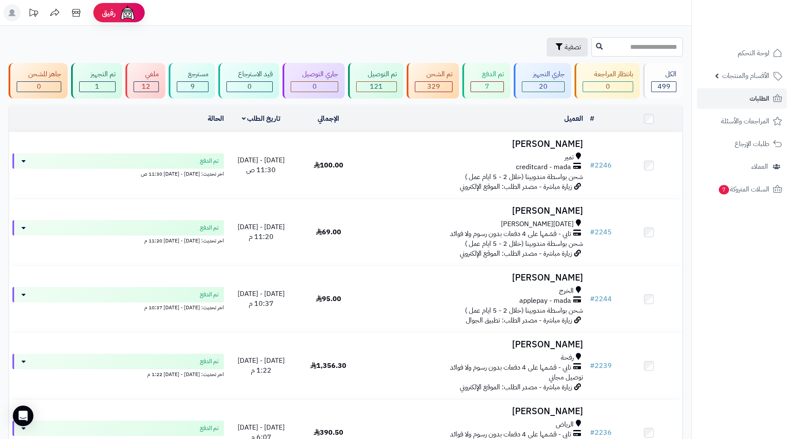 The image size is (792, 439). I want to click on div: 121, so click(376, 86).